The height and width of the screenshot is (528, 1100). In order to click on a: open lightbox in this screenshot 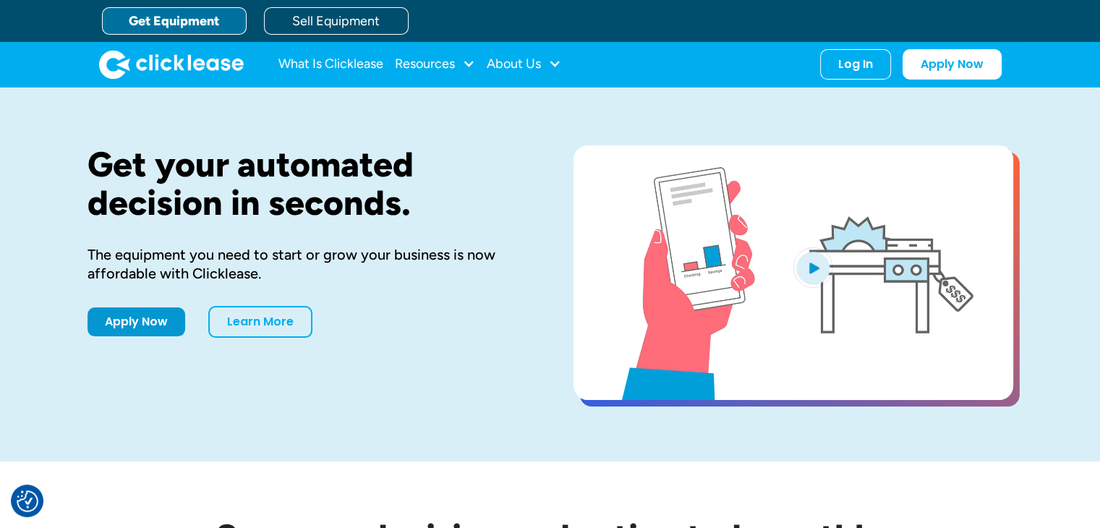, I will do `click(793, 273)`.